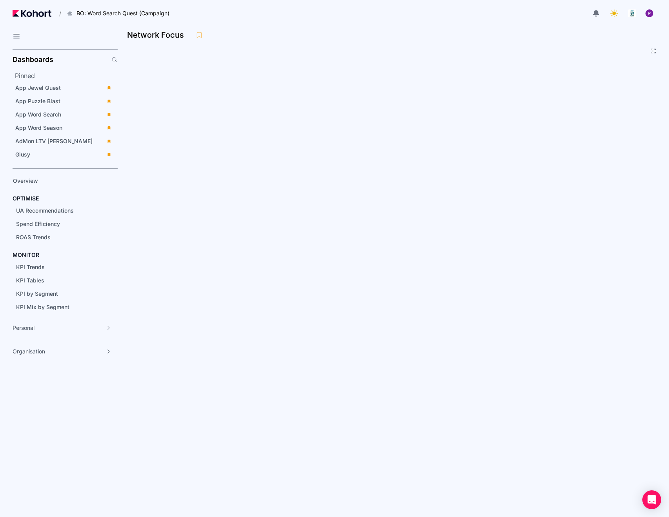 This screenshot has width=669, height=517. What do you see at coordinates (25, 198) in the screenshot?
I see `h4: OPTIMISE` at bounding box center [25, 198].